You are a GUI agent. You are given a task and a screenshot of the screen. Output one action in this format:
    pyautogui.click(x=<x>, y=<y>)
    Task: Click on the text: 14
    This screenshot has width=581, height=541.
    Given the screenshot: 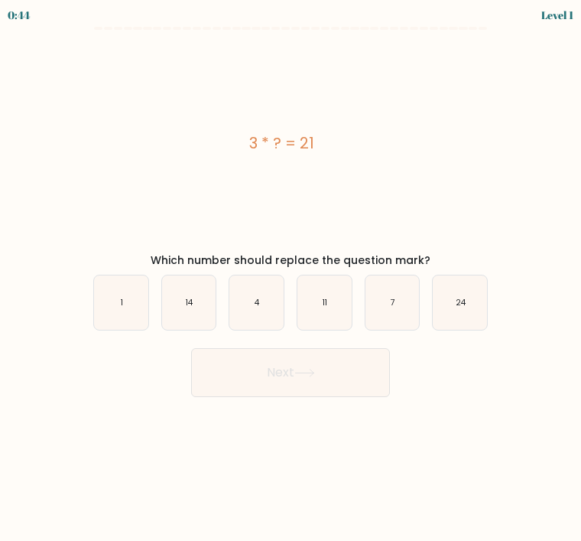 What is the action you would take?
    pyautogui.click(x=190, y=302)
    